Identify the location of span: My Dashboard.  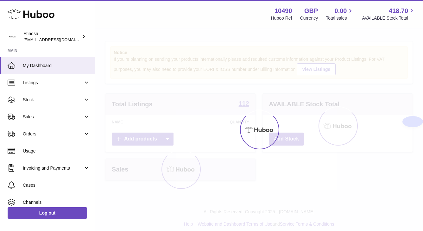
(56, 66).